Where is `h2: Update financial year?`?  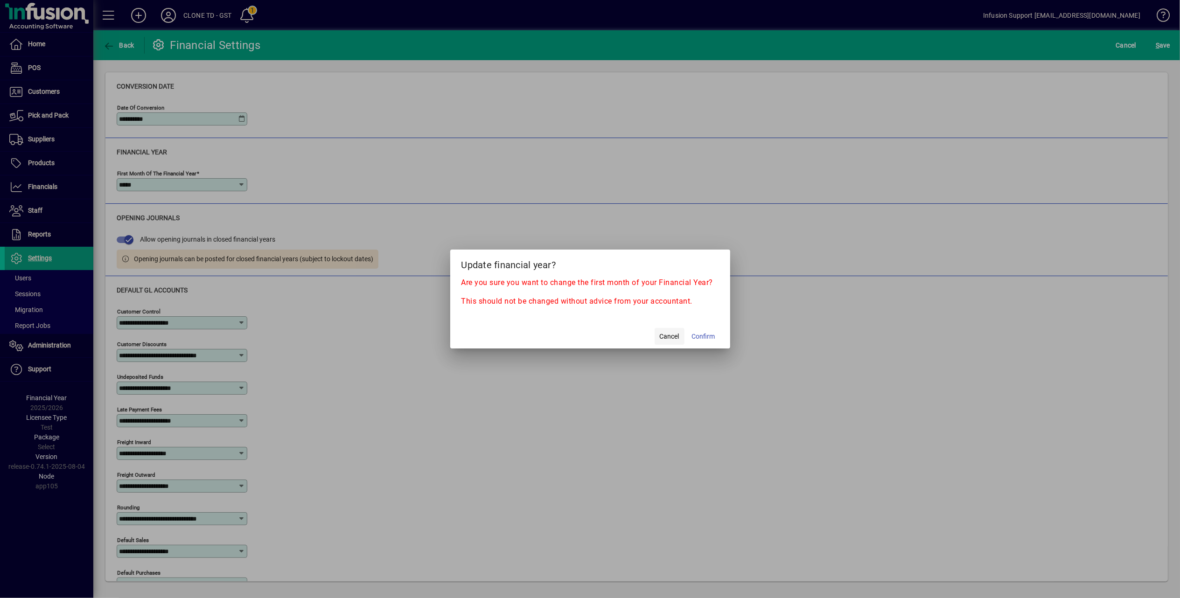 h2: Update financial year? is located at coordinates (590, 263).